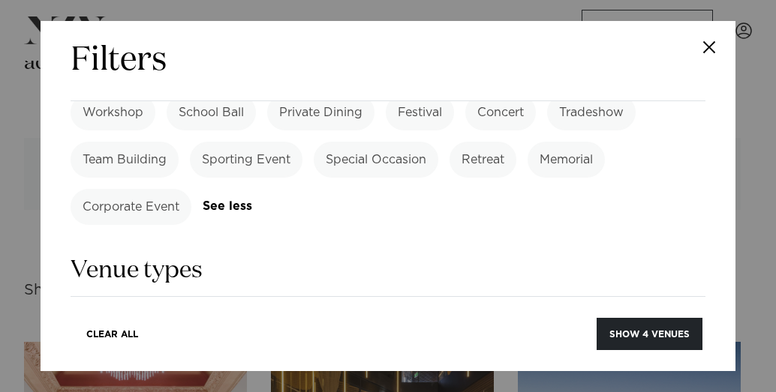  Describe the element at coordinates (112, 334) in the screenshot. I see `button: Clear All` at that location.